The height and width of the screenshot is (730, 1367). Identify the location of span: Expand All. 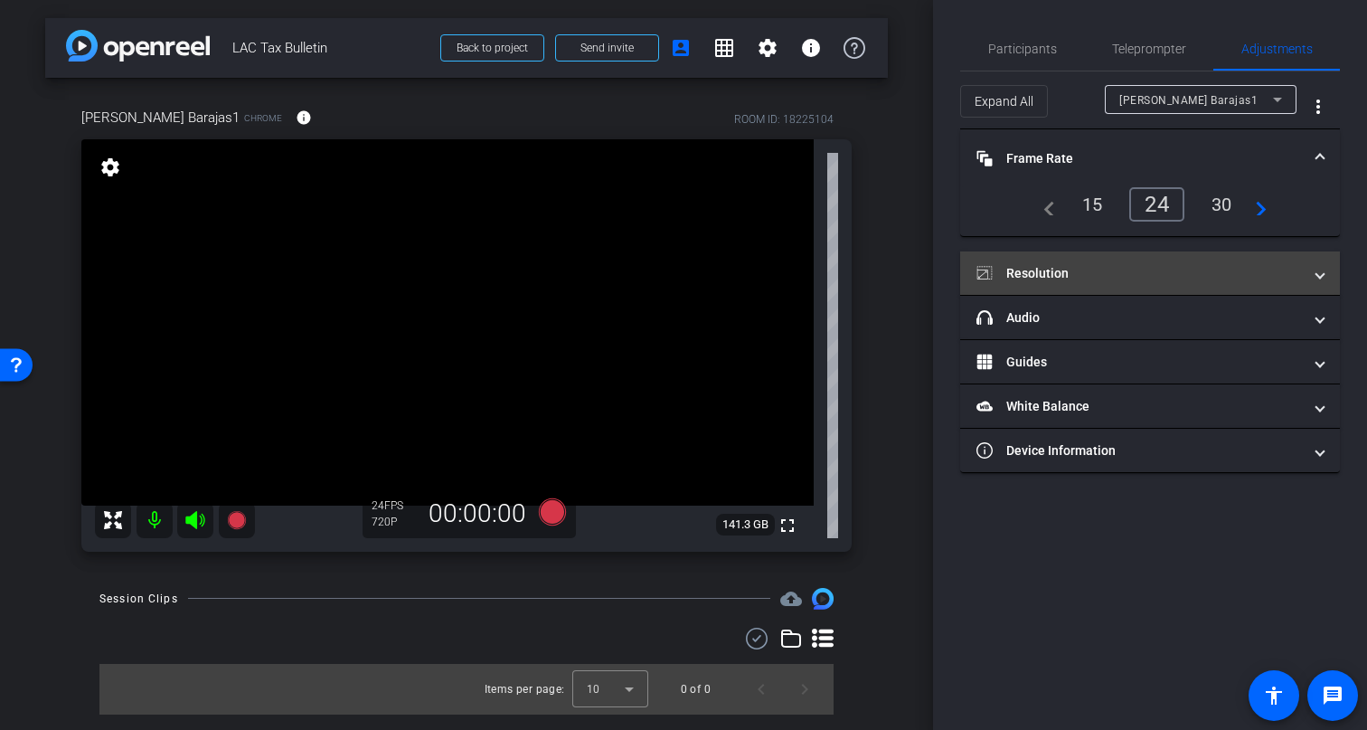
(1003, 101).